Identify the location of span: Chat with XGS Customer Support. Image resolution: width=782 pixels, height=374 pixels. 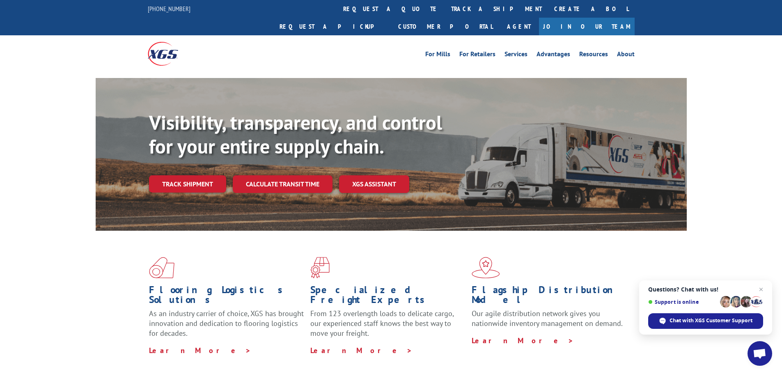
(711, 321).